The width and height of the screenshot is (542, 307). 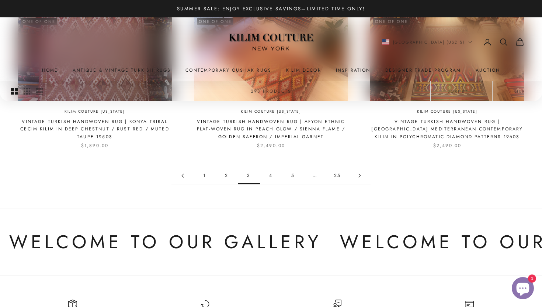 I want to click on span: 3, so click(x=249, y=175).